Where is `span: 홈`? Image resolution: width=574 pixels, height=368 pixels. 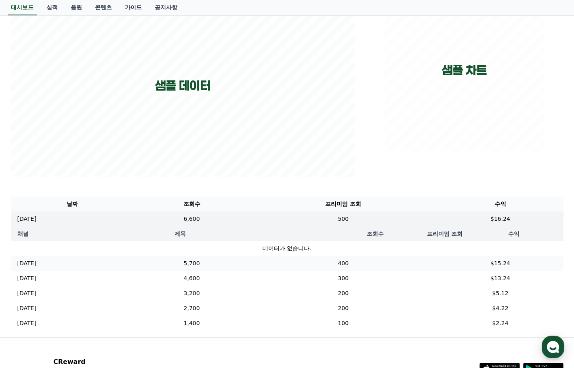
span: 홈 is located at coordinates (28, 272).